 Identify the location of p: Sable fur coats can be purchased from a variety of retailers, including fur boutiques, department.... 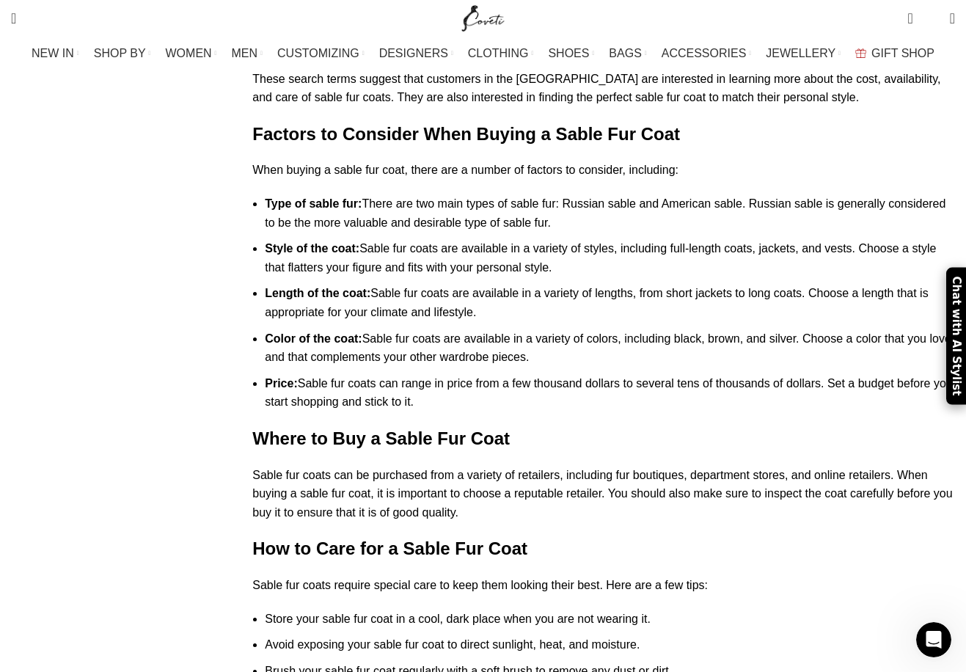
(604, 494).